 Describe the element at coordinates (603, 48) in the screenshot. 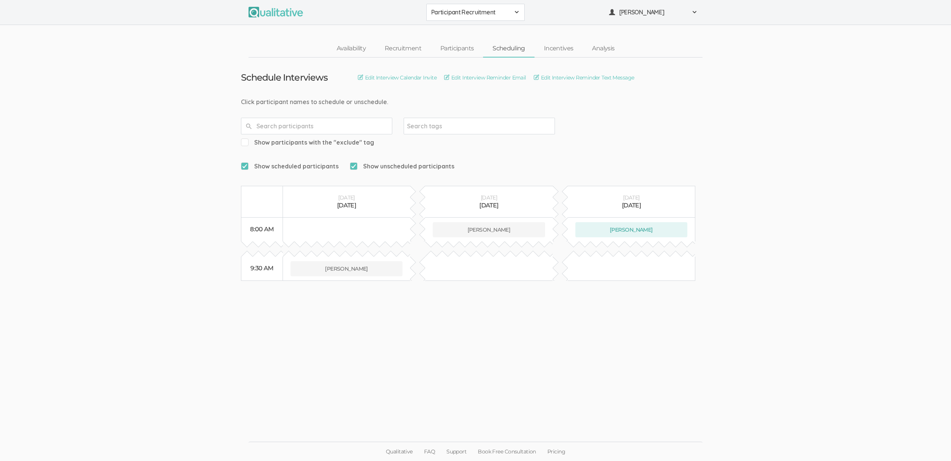

I see `a: Analysis` at that location.